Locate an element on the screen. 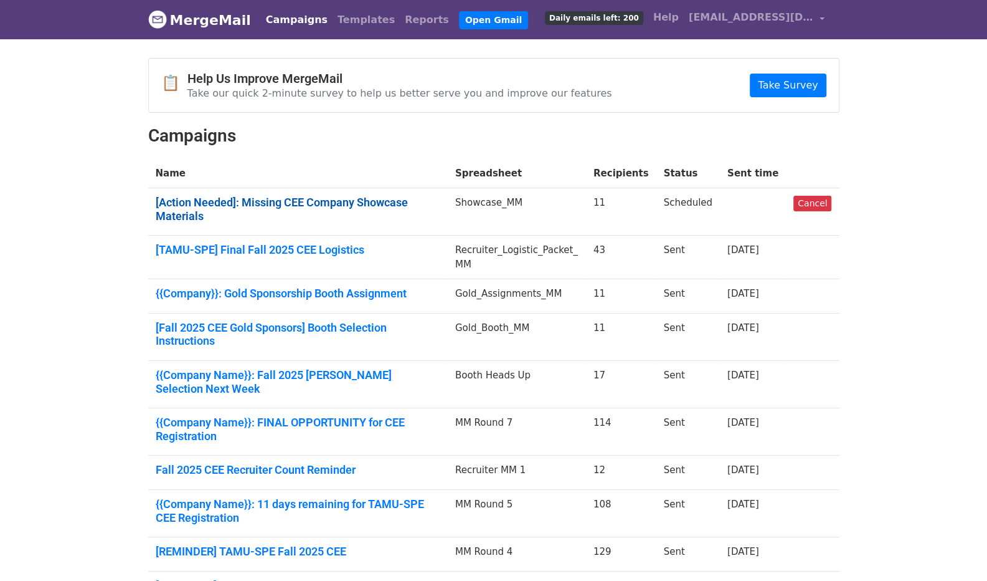 The height and width of the screenshot is (581, 987). a: Help is located at coordinates (666, 17).